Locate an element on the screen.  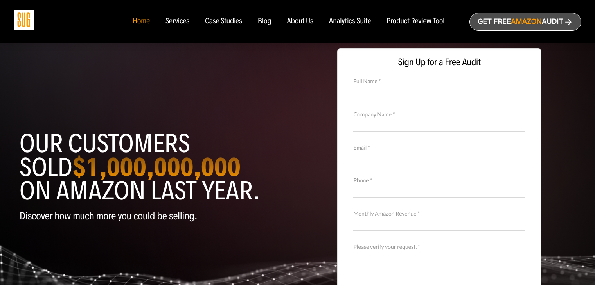
a: Analytics Suite is located at coordinates (350, 22).